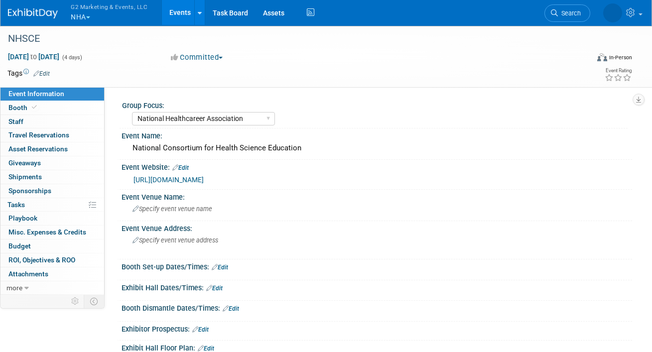  Describe the element at coordinates (28, 274) in the screenshot. I see `span: Attachments` at that location.